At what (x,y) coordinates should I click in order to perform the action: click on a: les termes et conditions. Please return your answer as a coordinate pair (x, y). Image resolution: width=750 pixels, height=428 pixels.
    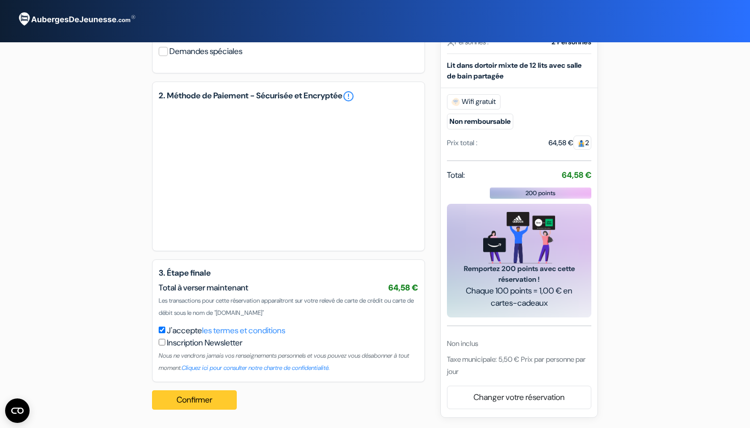
    Looking at the image, I should click on (243, 330).